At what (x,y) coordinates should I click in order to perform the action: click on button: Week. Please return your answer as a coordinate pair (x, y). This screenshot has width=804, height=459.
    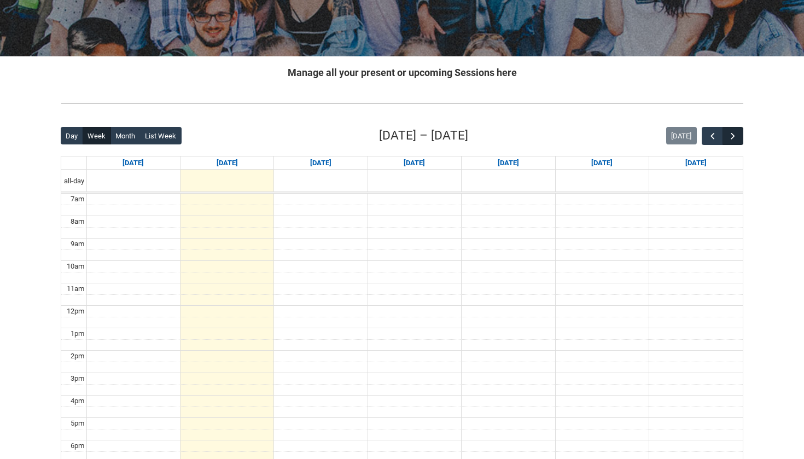
    Looking at the image, I should click on (97, 136).